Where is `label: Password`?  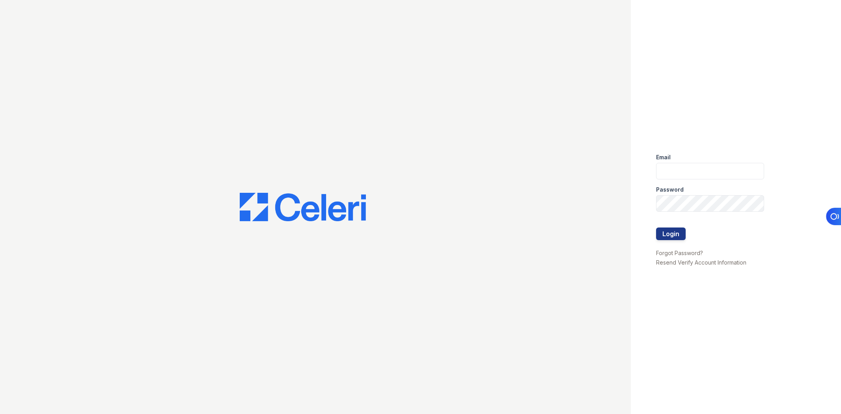 label: Password is located at coordinates (670, 190).